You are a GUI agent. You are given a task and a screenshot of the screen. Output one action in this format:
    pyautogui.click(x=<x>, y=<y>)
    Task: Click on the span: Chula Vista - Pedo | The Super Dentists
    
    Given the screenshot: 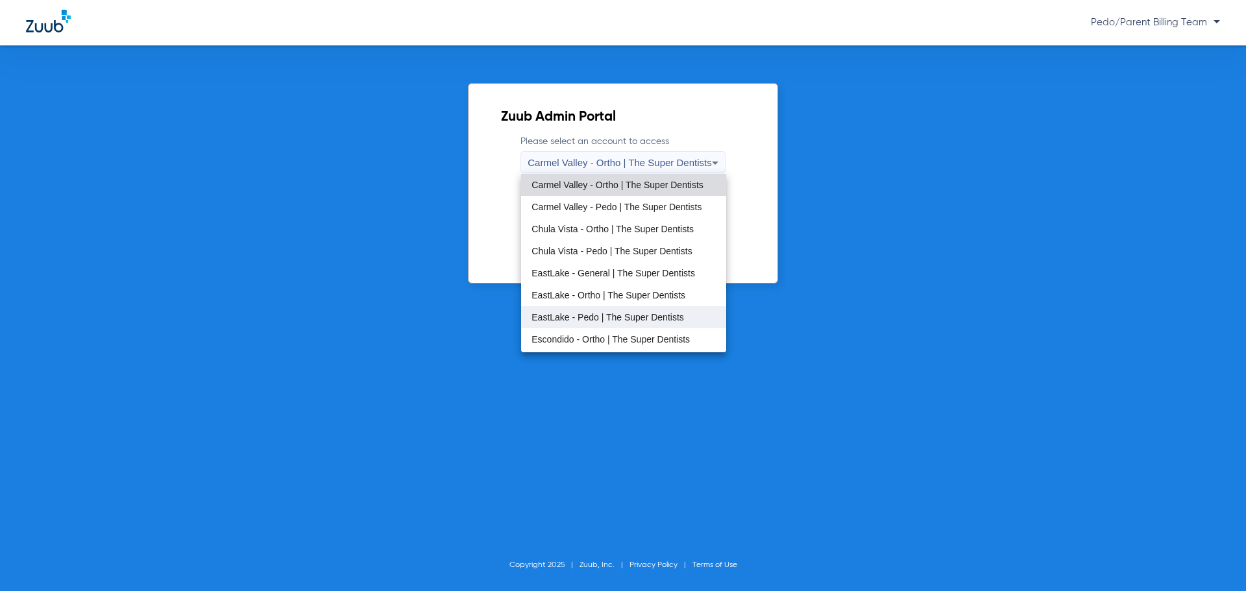 What is the action you would take?
    pyautogui.click(x=611, y=251)
    